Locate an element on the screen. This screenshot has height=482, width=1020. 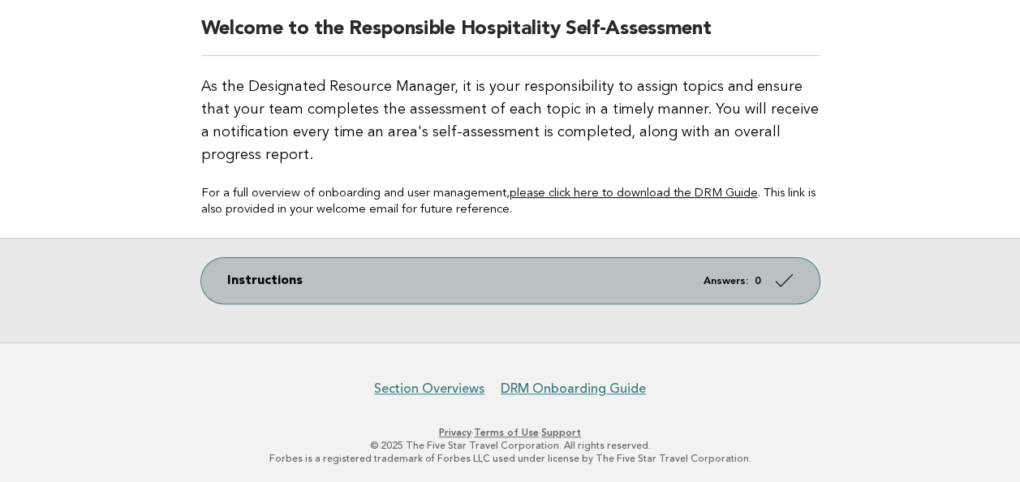
p: Forbes is a registered trademark of Forbes LLC used under license by The Five Star Travel Corpora... is located at coordinates (509, 458).